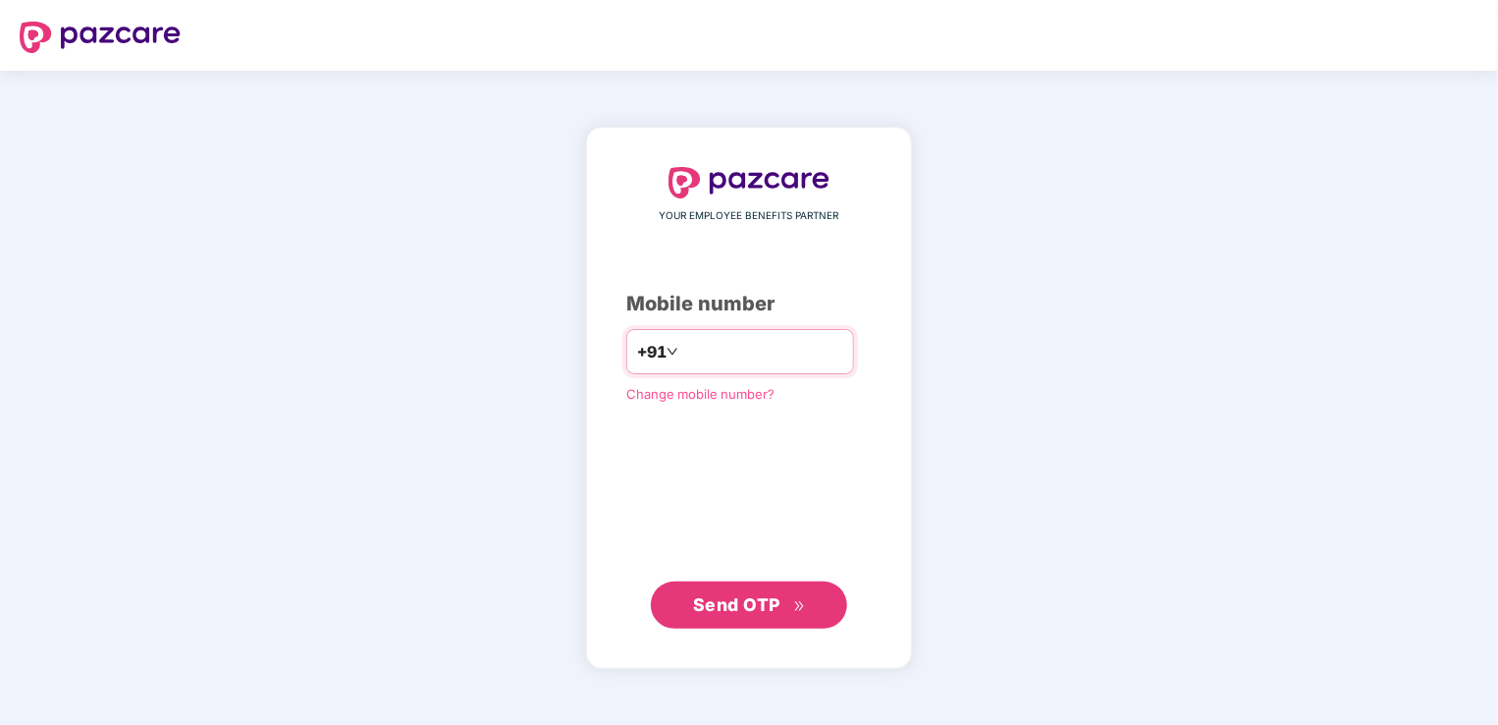 The width and height of the screenshot is (1498, 725). I want to click on span: YOUR EMPLOYEE BENEFITS PARTNER, so click(749, 216).